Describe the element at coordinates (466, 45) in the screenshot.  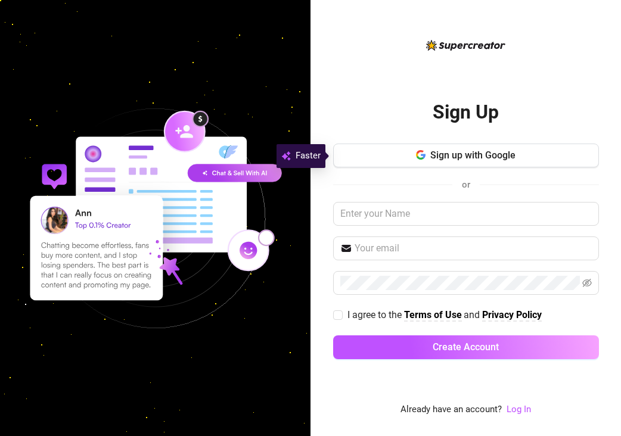
I see `img: logo-BBDzfeDw.svg` at that location.